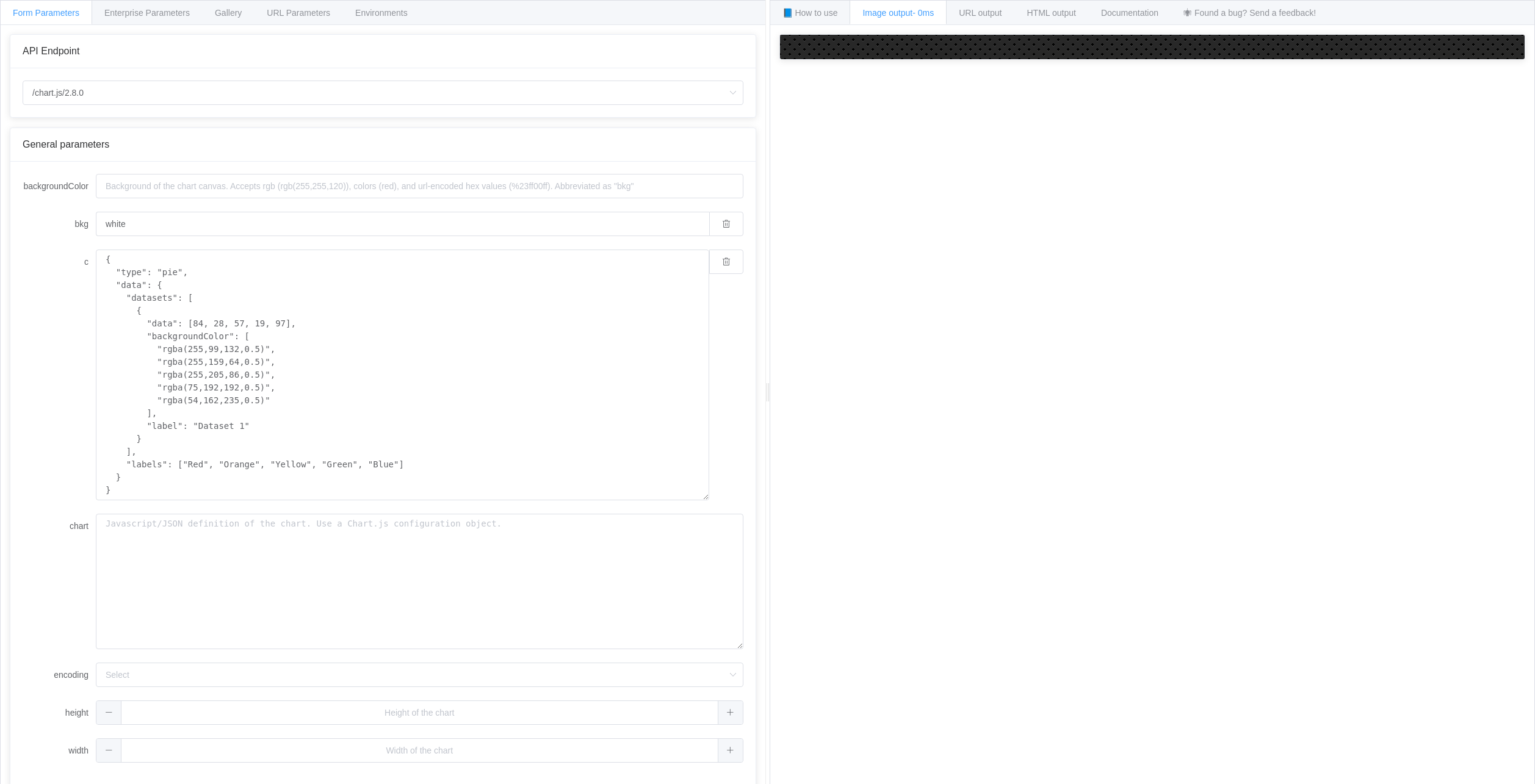 The width and height of the screenshot is (1535, 784). I want to click on label: width, so click(59, 750).